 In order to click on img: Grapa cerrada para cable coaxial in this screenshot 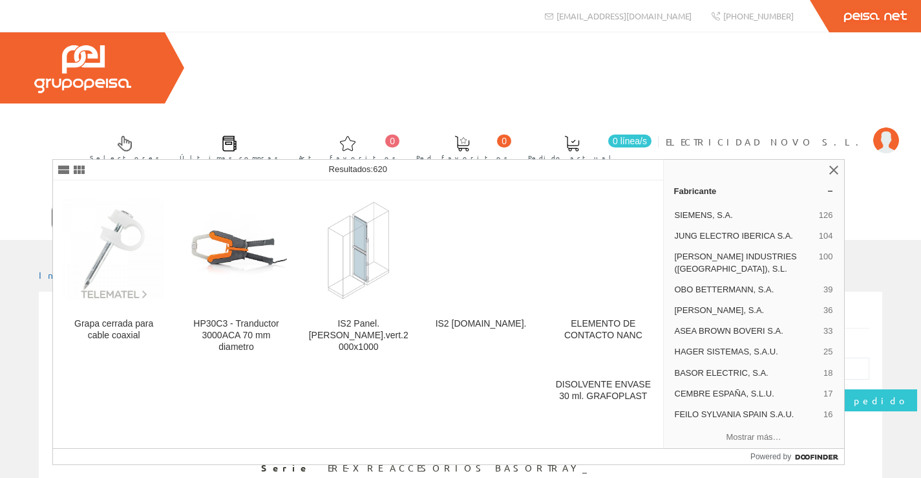, I will do `click(114, 249)`.